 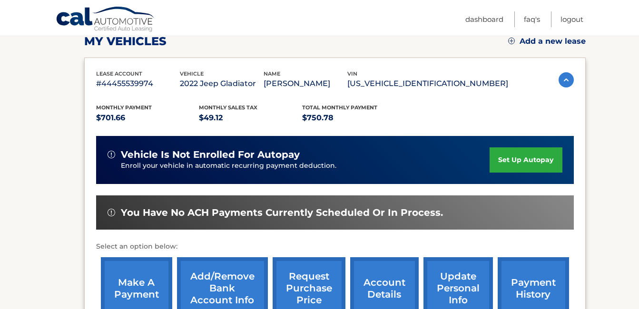 What do you see at coordinates (305, 166) in the screenshot?
I see `p: Enroll your vehicle in automatic recurring payment deduction.` at bounding box center [305, 166].